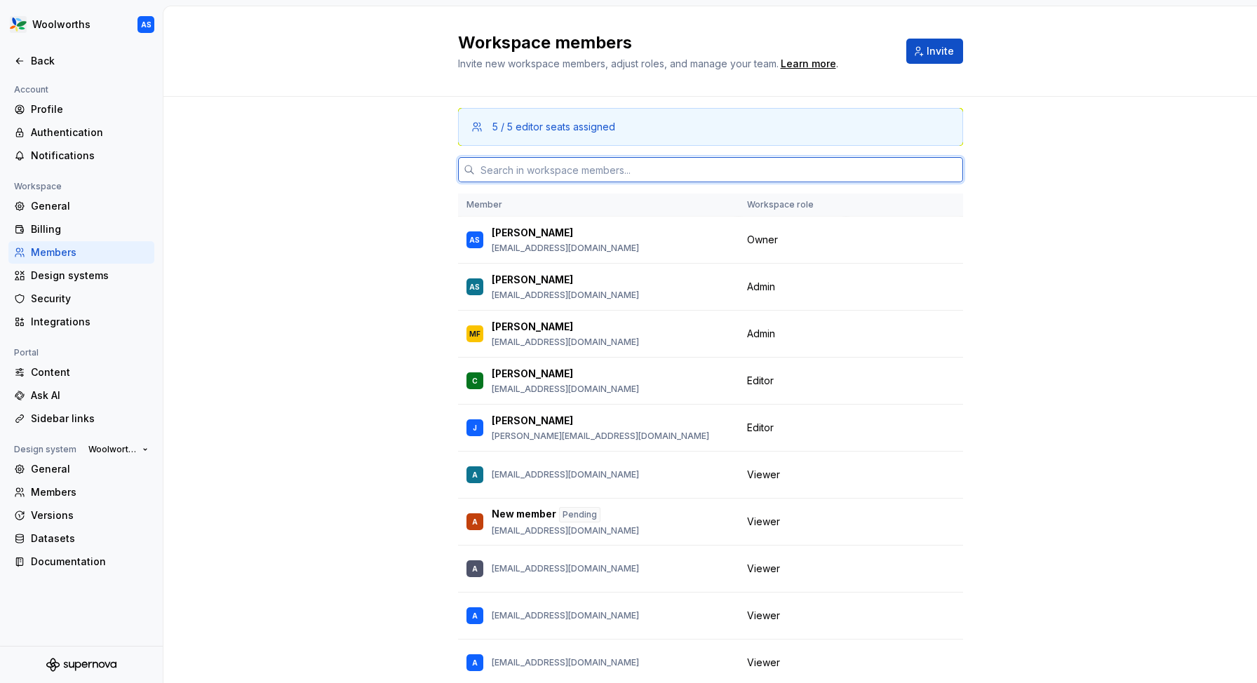 This screenshot has height=683, width=1257. I want to click on input: Search in workspace members..., so click(719, 170).